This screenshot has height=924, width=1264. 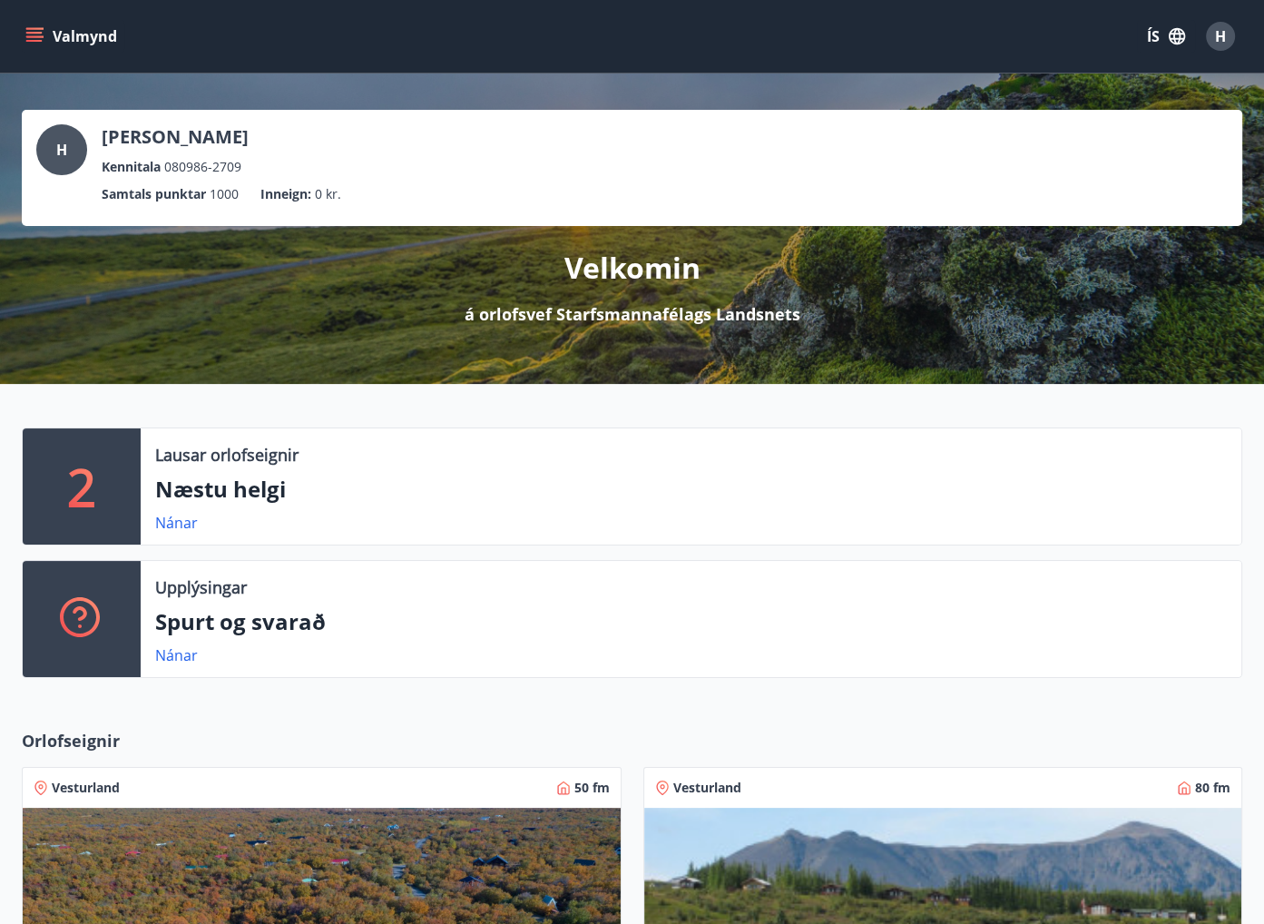 What do you see at coordinates (227, 455) in the screenshot?
I see `p: Lausar orlofseignir` at bounding box center [227, 455].